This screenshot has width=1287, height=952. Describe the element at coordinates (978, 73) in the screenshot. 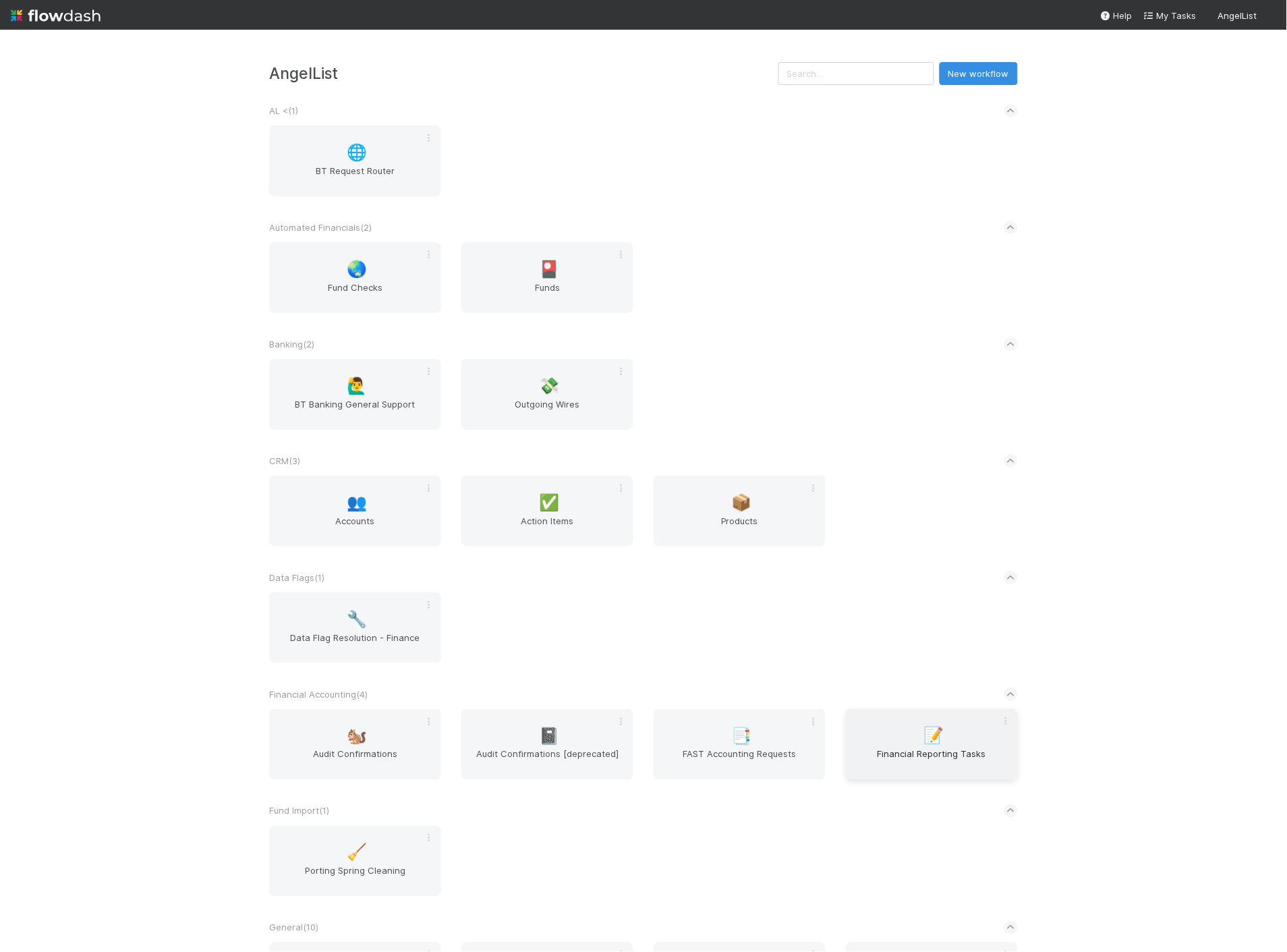

I see `button: New workflow` at that location.